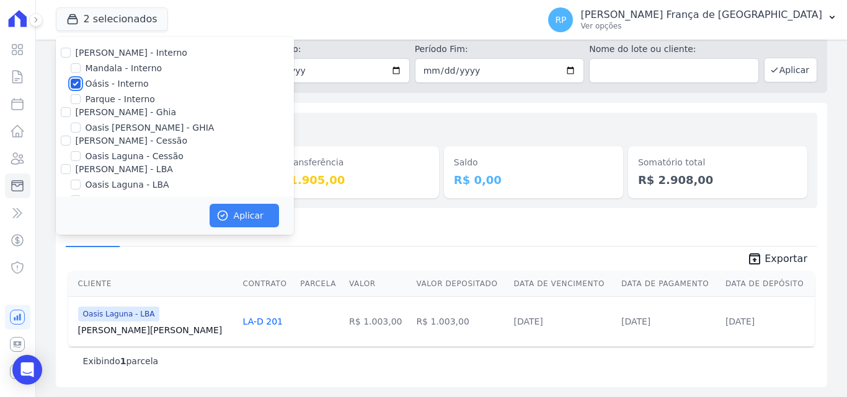 Image resolution: width=847 pixels, height=397 pixels. Describe the element at coordinates (27, 370) in the screenshot. I see `div: Open Intercom Messenger` at that location.